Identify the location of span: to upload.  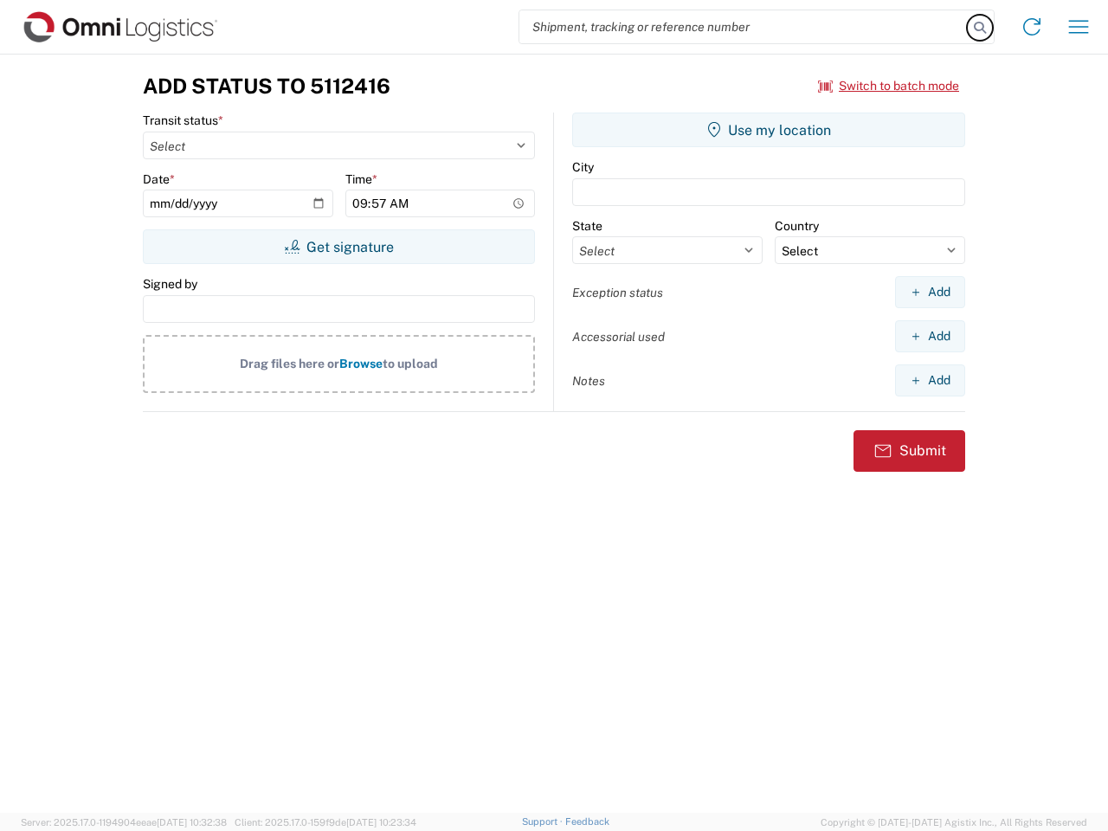
(410, 364).